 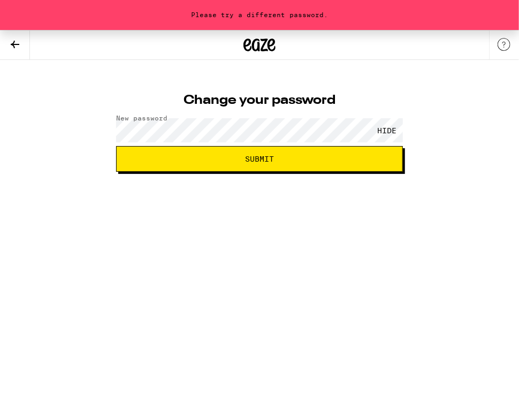 I want to click on span: Hi. Need any help?, so click(x=42, y=12).